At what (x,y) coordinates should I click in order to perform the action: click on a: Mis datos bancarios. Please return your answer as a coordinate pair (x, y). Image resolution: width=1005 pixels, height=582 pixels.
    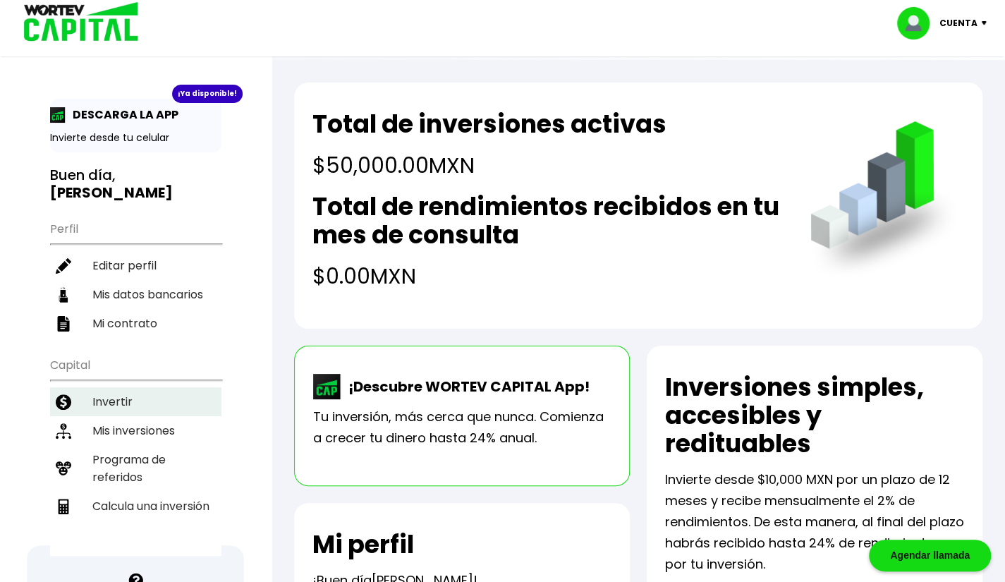
    Looking at the image, I should click on (135, 294).